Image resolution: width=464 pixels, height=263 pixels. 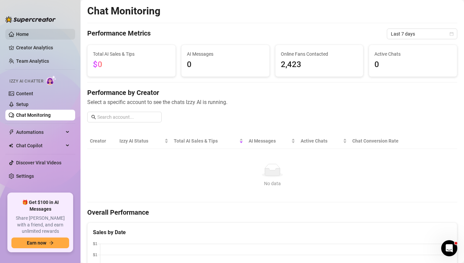 I want to click on h2: Chat Monitoring, so click(x=124, y=11).